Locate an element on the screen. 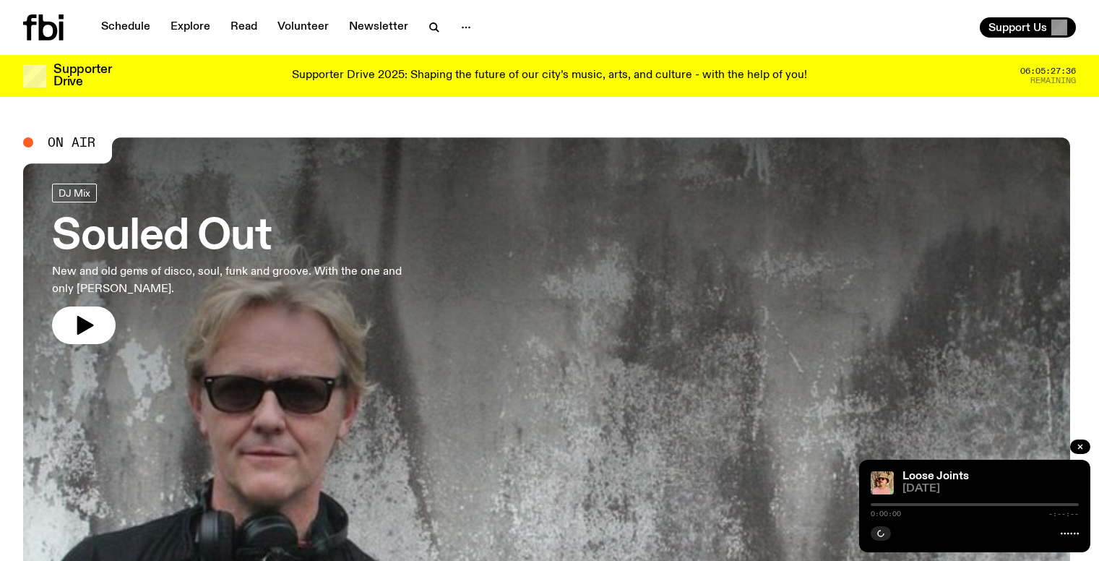 The width and height of the screenshot is (1099, 561). span: 06:05:27:36 is located at coordinates (1048, 71).